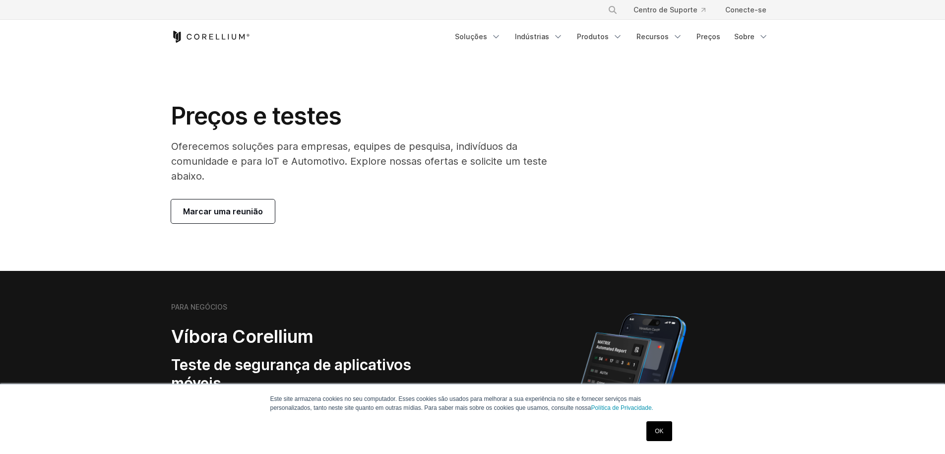  Describe the element at coordinates (210, 37) in the screenshot. I see `a: Página inicial do Corellium` at that location.